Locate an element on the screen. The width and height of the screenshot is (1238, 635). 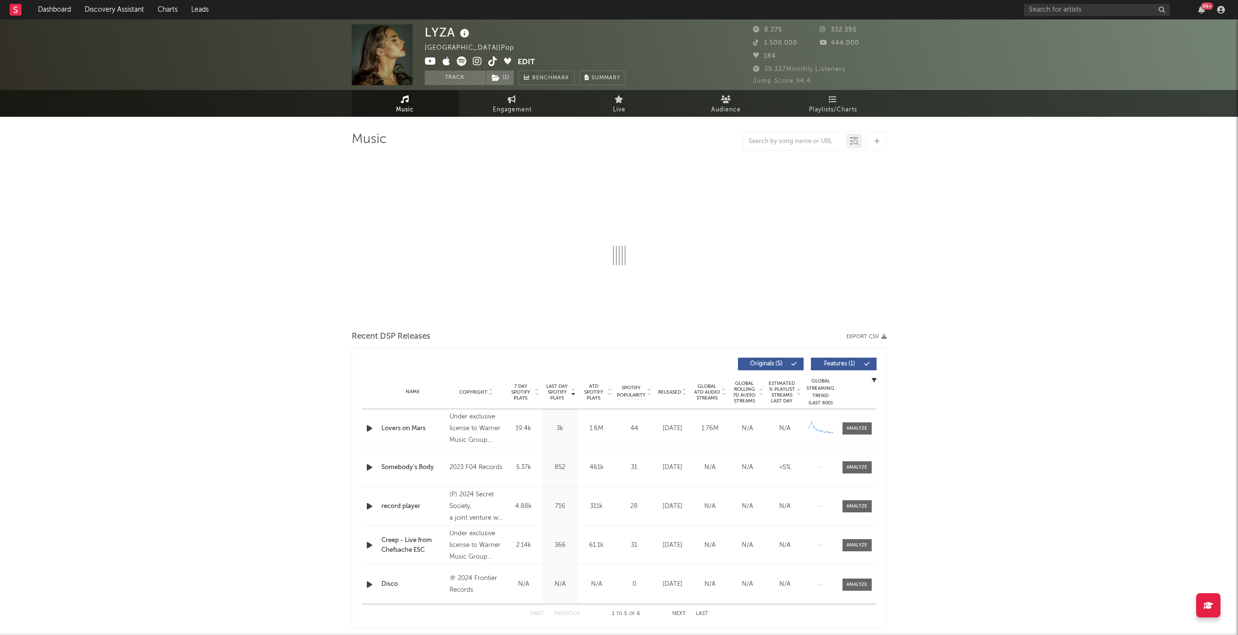
span: Spotify Popularity is located at coordinates (631, 392).